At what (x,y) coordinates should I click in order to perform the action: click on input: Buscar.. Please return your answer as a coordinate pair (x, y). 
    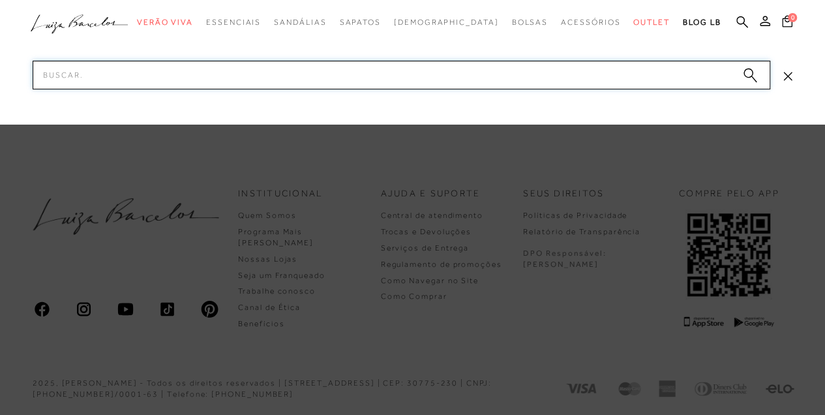
    Looking at the image, I should click on (401, 75).